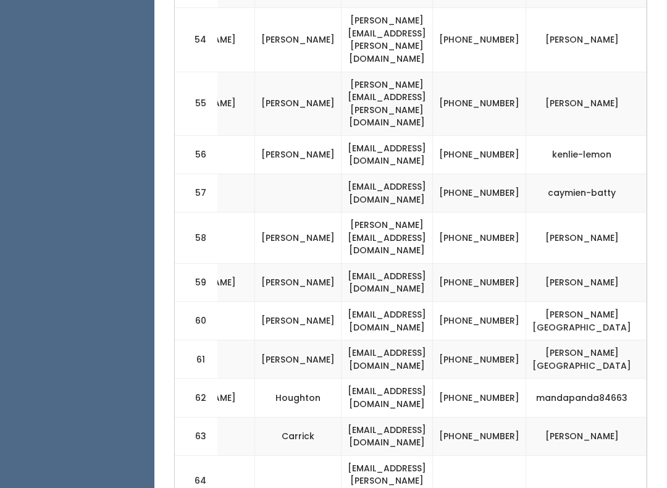  I want to click on td: 57, so click(196, 194).